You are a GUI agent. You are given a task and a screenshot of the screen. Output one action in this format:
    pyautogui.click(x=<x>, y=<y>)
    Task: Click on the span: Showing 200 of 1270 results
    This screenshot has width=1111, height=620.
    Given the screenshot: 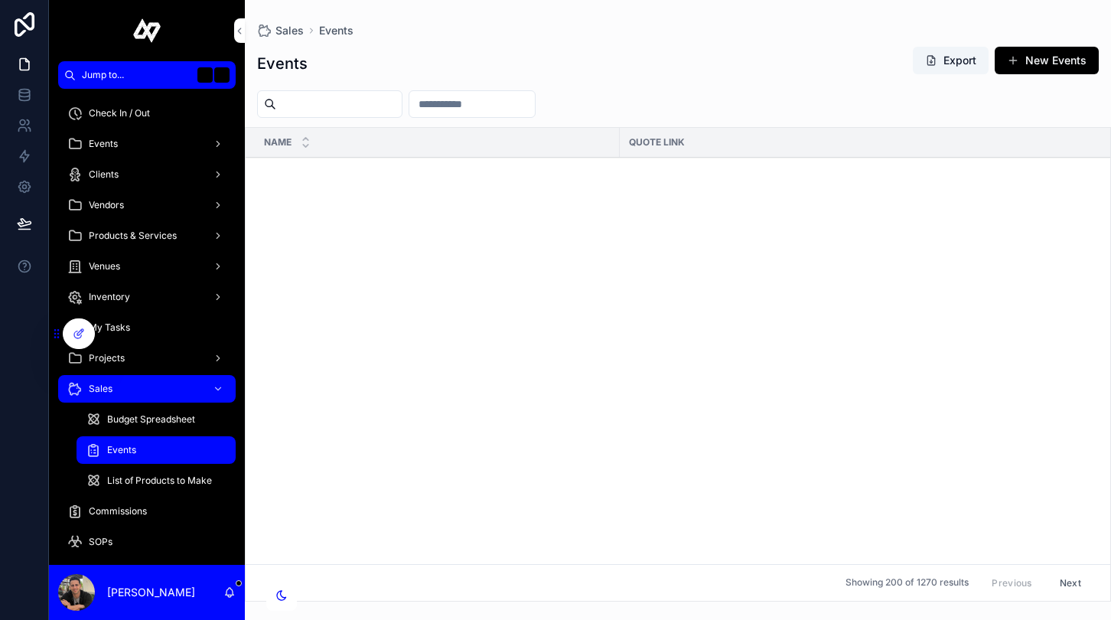 What is the action you would take?
    pyautogui.click(x=906, y=583)
    